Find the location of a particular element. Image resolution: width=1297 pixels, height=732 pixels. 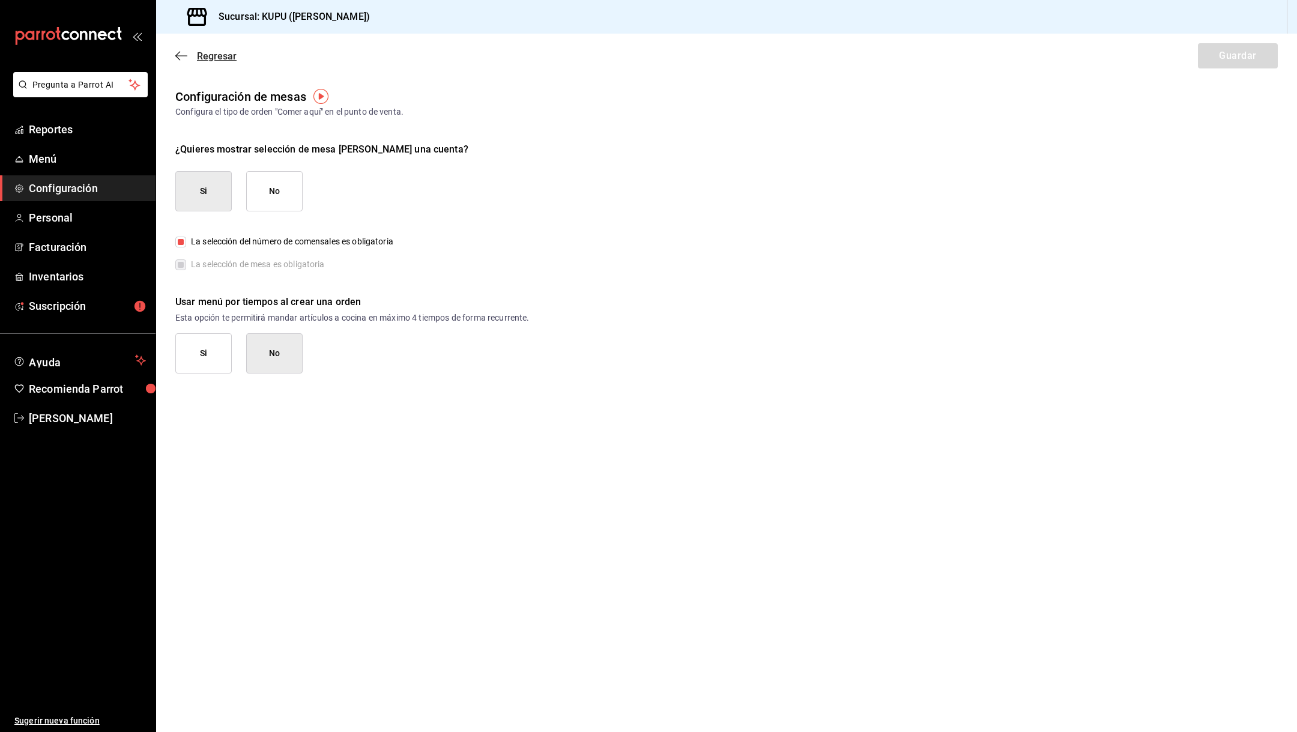

button: Pregunta a Parrot AI is located at coordinates (80, 85).